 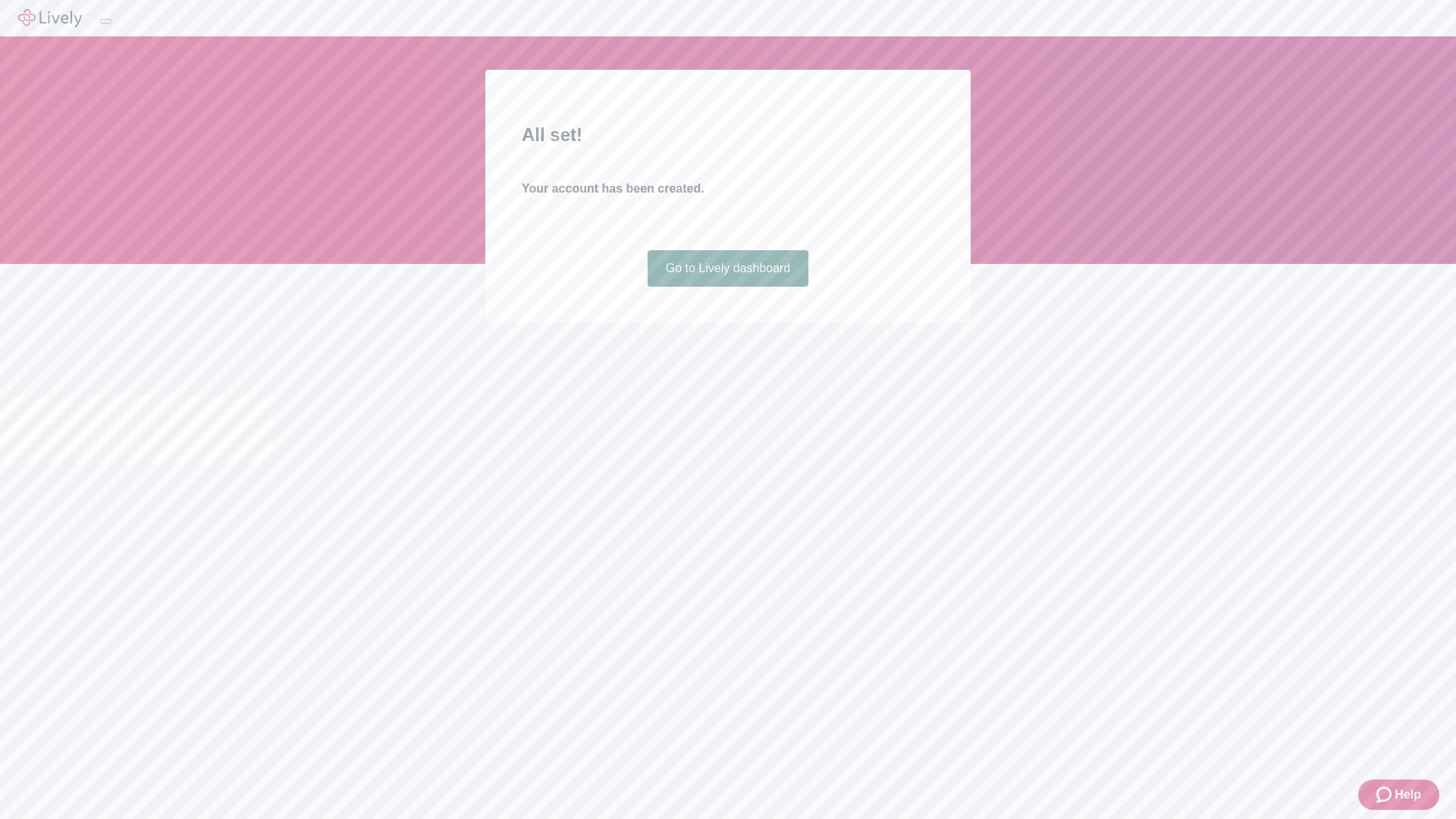 What do you see at coordinates (728, 189) in the screenshot?
I see `h4: Your account has been created.` at bounding box center [728, 189].